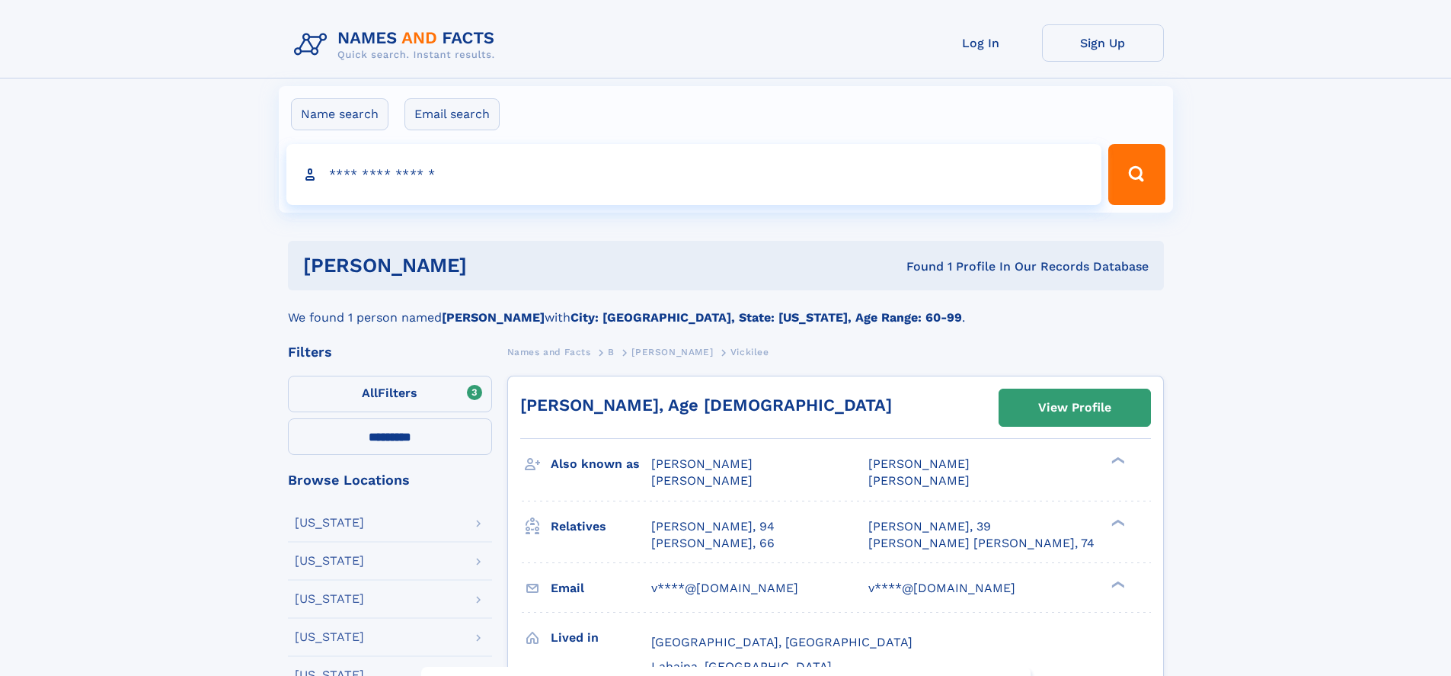 This screenshot has width=1451, height=676. What do you see at coordinates (694, 174) in the screenshot?
I see `input: search input` at bounding box center [694, 174].